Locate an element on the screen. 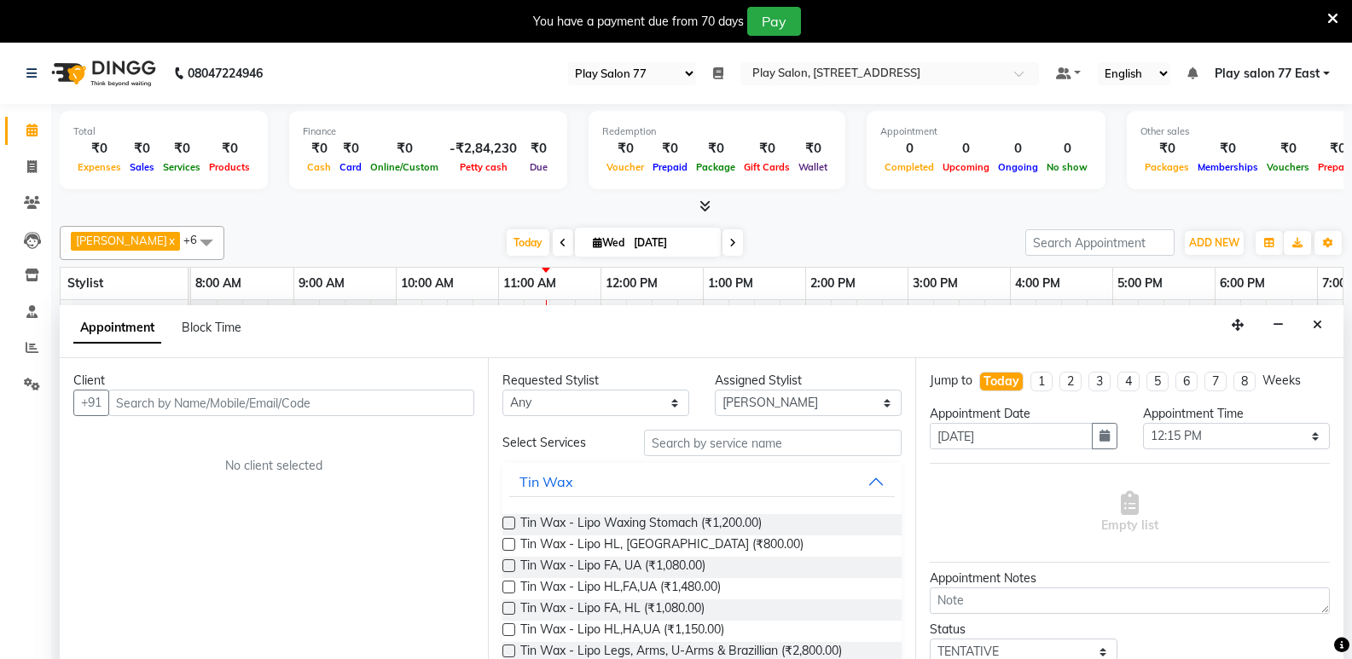 The height and width of the screenshot is (659, 1352). li: 6 is located at coordinates (1186, 381).